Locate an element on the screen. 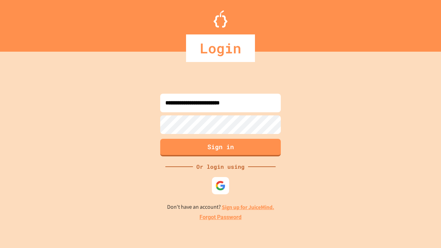 This screenshot has width=441, height=248. p: Don't have an account? is located at coordinates (221, 207).